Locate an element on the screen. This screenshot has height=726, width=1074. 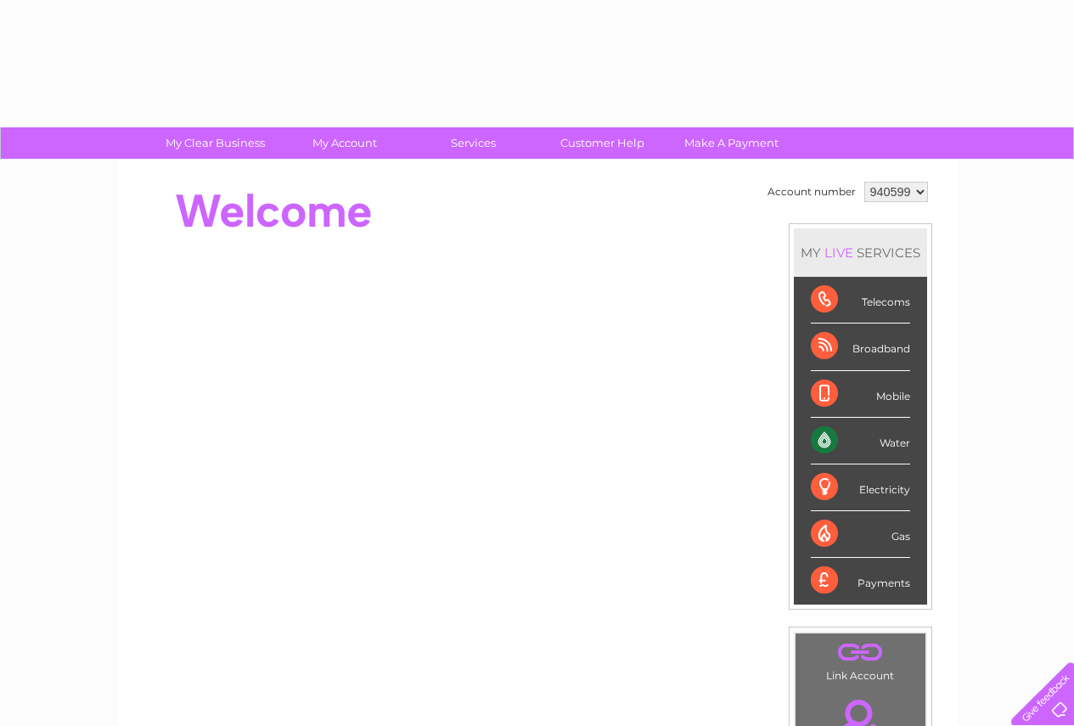
div: Water is located at coordinates (860, 441).